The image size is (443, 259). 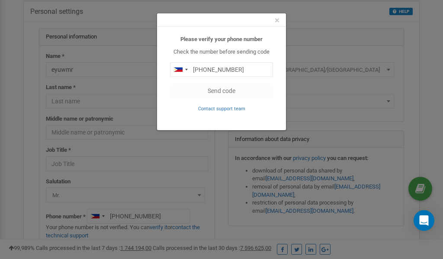 What do you see at coordinates (221, 39) in the screenshot?
I see `b: Please verify your phone number` at bounding box center [221, 39].